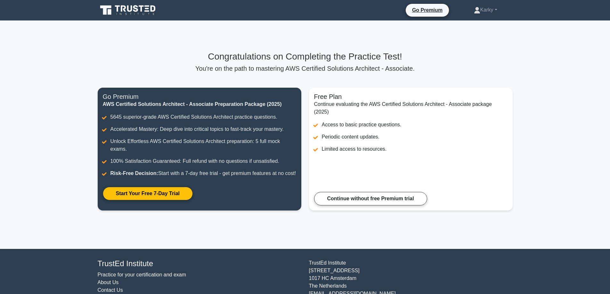 Image resolution: width=610 pixels, height=294 pixels. Describe the element at coordinates (427, 10) in the screenshot. I see `a: Go Premium` at that location.